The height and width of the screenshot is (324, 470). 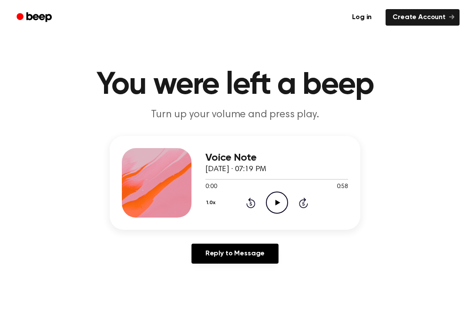 What do you see at coordinates (361, 17) in the screenshot?
I see `a: Log in` at bounding box center [361, 17].